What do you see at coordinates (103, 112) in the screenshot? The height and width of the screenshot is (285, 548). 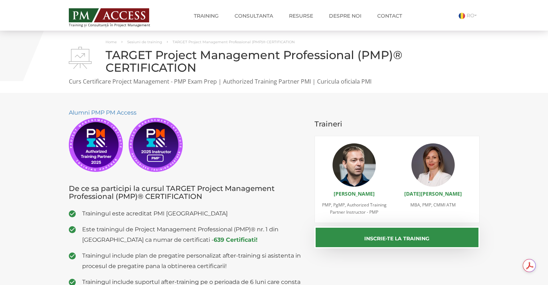 I see `a: Alumni PMP PM Access` at bounding box center [103, 112].